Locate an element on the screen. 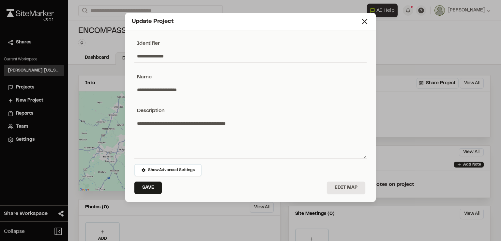 The image size is (501, 241). button: Save is located at coordinates (148, 187).